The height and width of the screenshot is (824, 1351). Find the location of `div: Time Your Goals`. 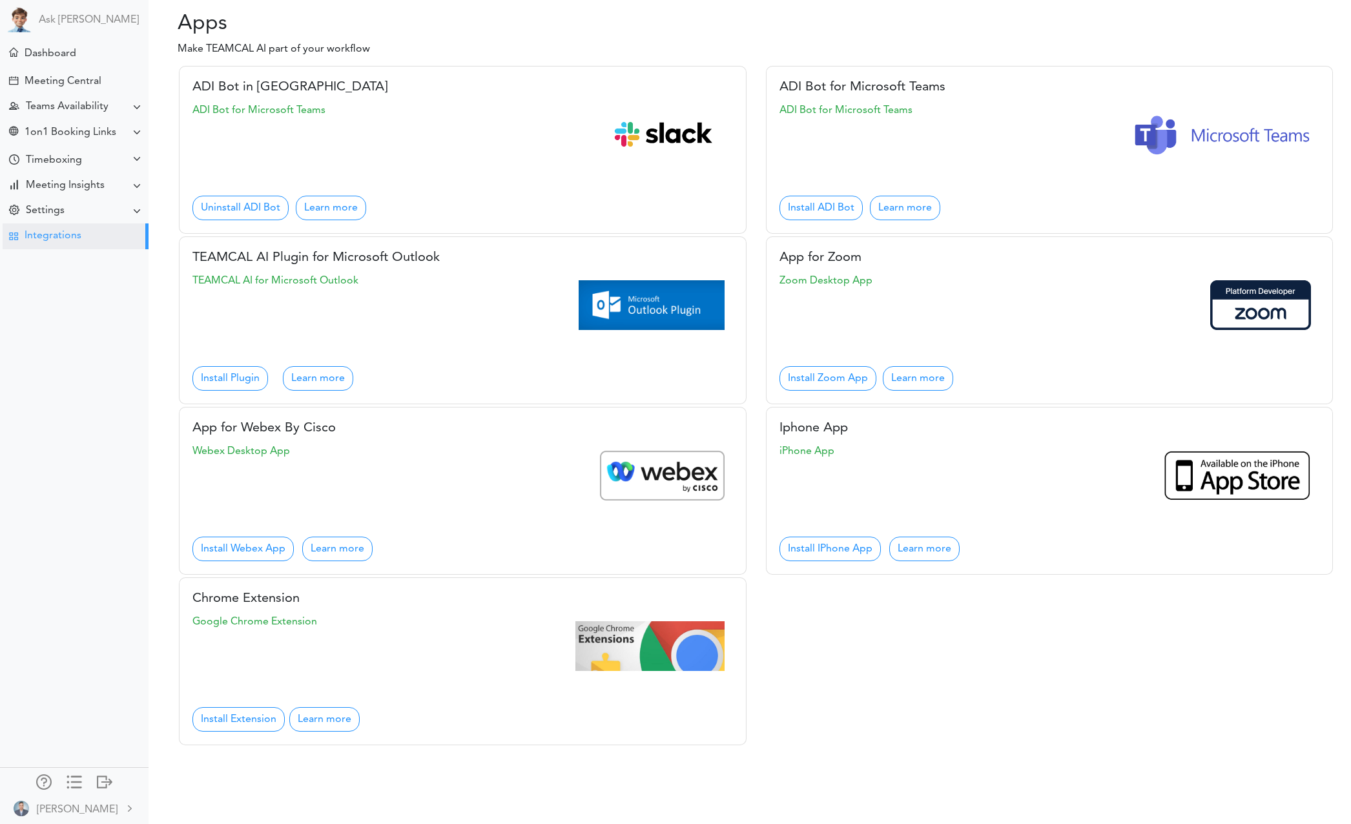

div: Time Your Goals is located at coordinates (14, 160).